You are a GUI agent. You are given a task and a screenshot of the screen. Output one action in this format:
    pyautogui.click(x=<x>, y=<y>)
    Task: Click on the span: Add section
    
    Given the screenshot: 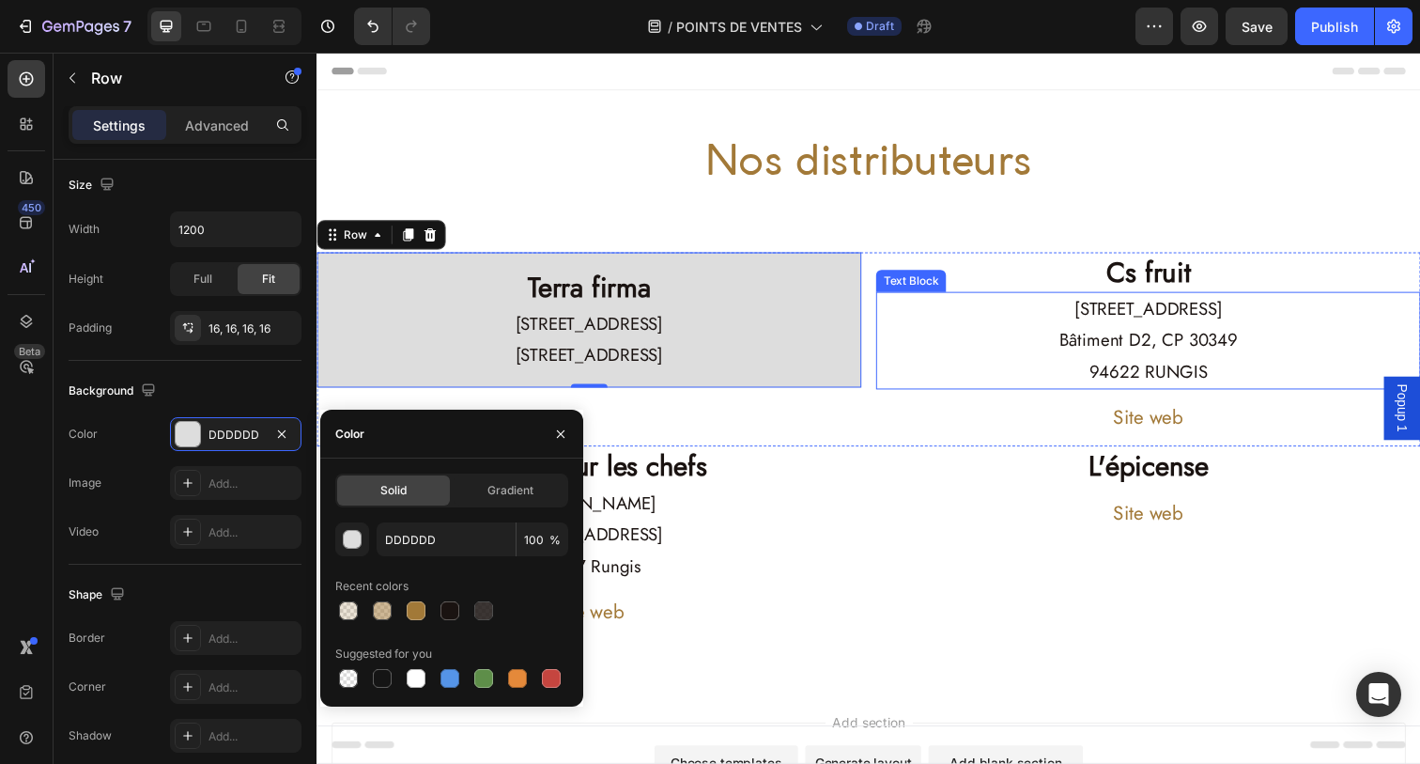 What is the action you would take?
    pyautogui.click(x=564, y=683)
    